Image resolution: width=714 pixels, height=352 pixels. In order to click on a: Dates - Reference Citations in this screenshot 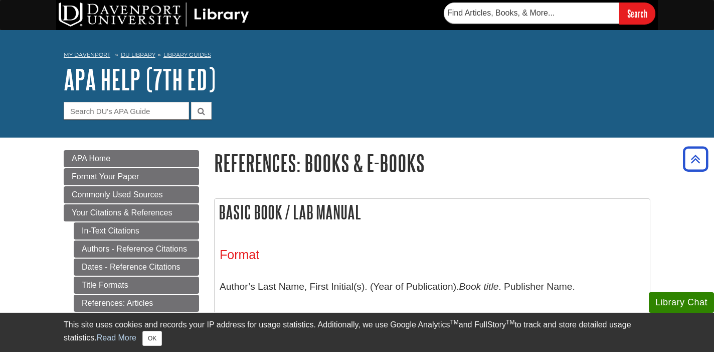, I will do `click(136, 267)`.